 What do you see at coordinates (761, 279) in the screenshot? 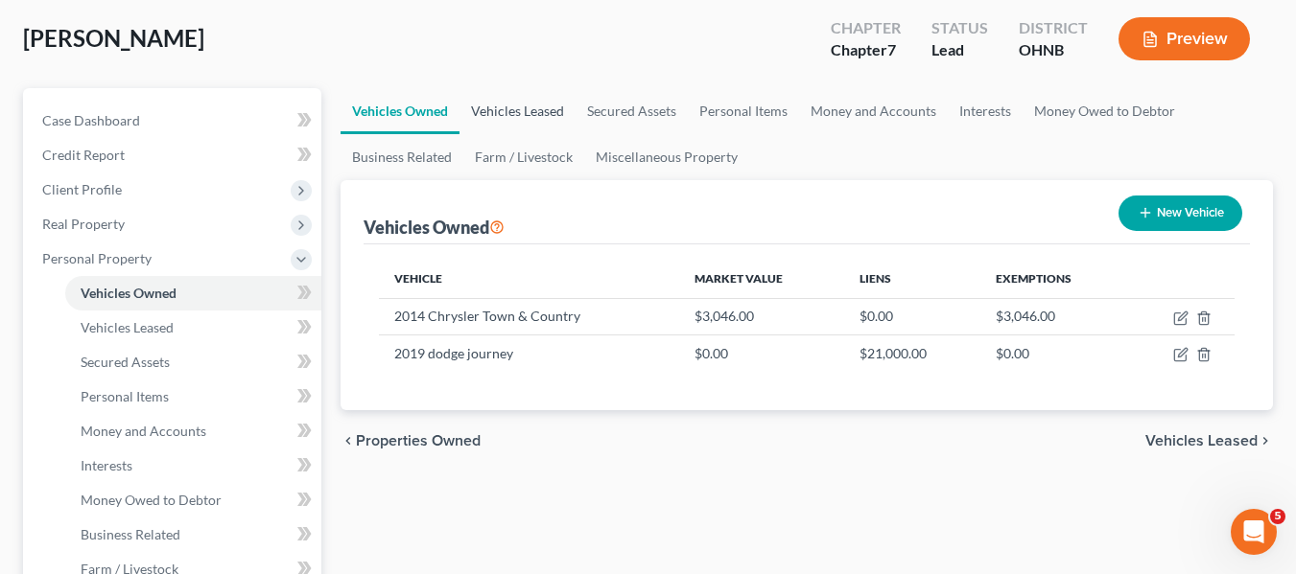
I see `th: Market Value` at bounding box center [761, 279].